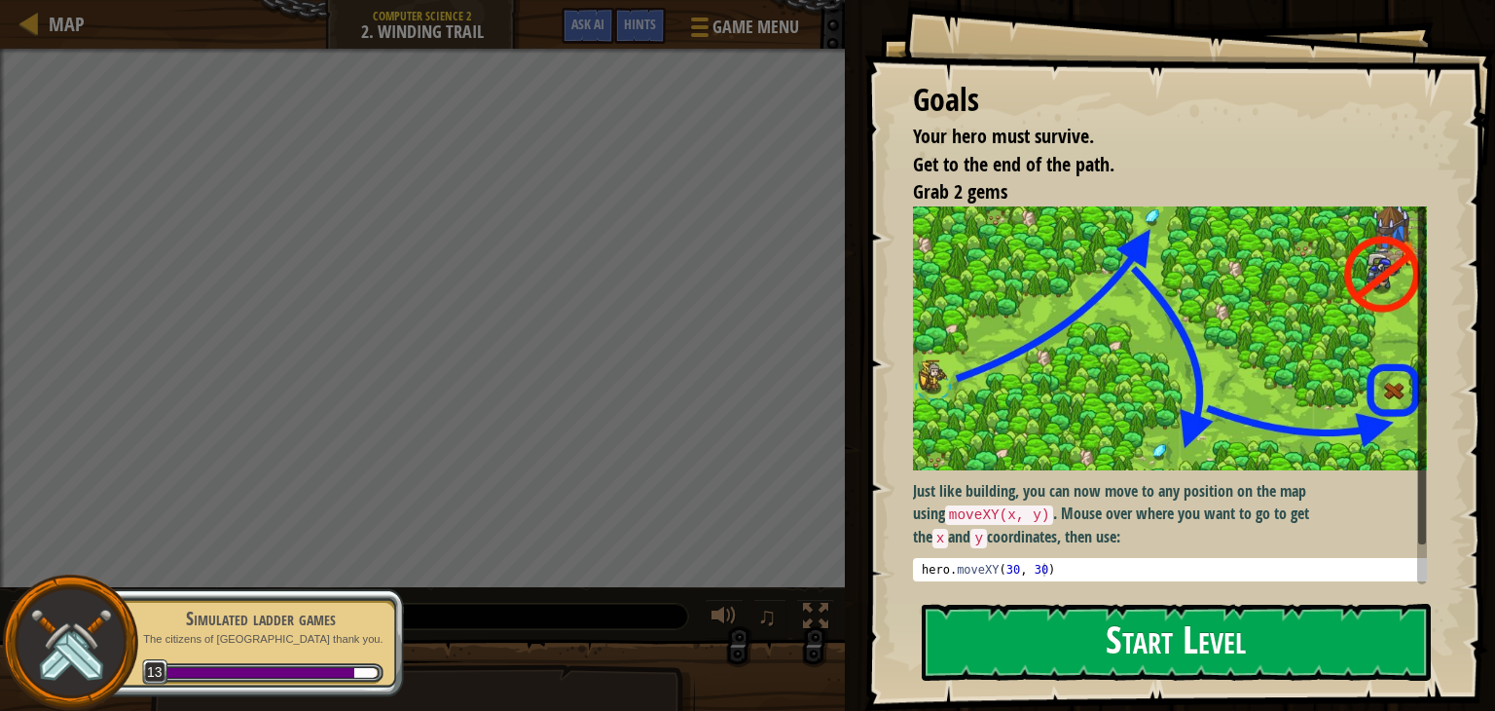  I want to click on button: Adjust volume, so click(724, 618).